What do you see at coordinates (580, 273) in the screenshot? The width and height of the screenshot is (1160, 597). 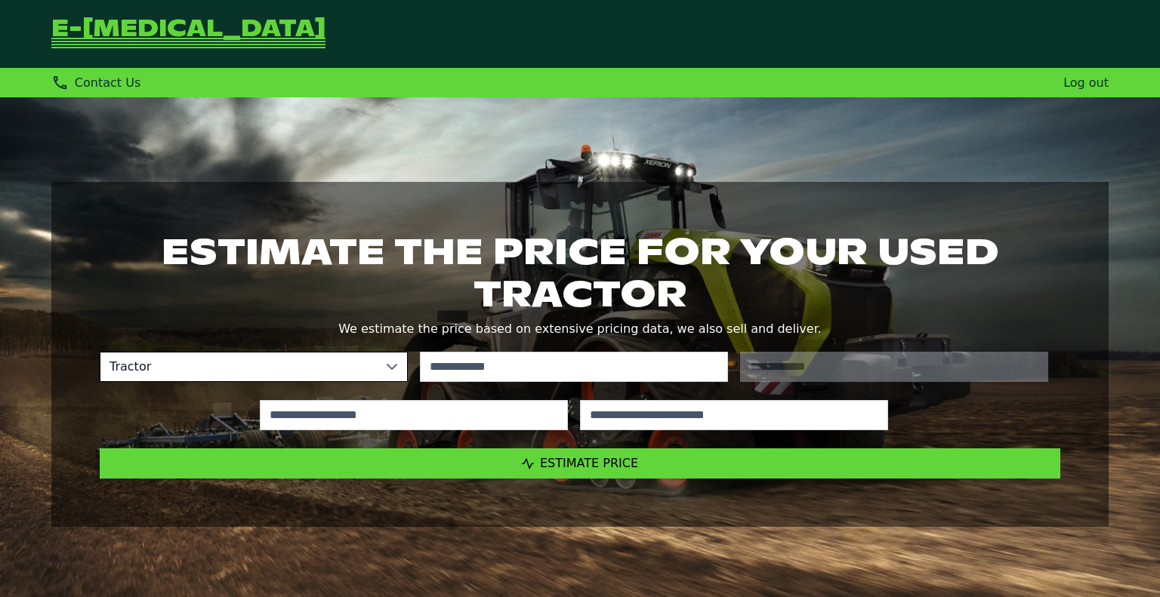 I see `h1: Estimate the price for your used tractor` at bounding box center [580, 273].